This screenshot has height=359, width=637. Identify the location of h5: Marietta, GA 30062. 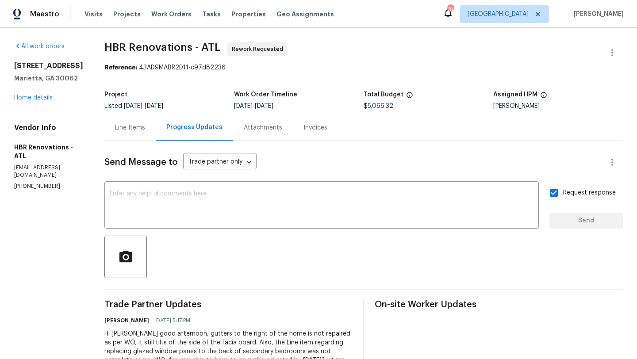
(49, 78).